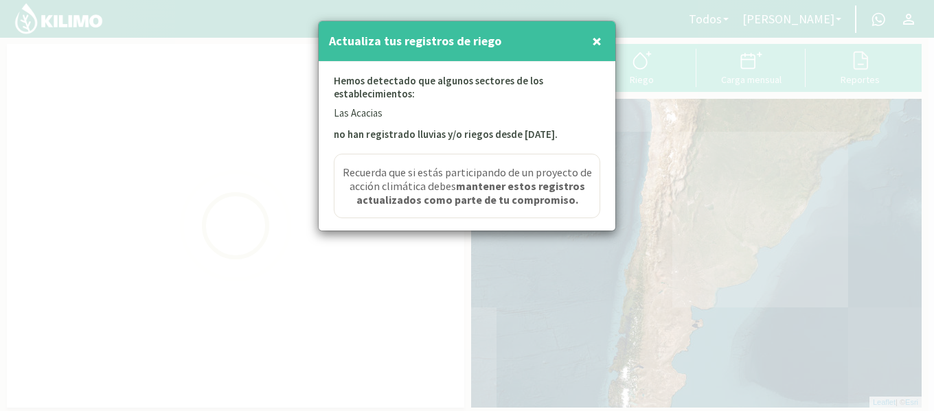 This screenshot has width=934, height=411. I want to click on button: Close, so click(597, 41).